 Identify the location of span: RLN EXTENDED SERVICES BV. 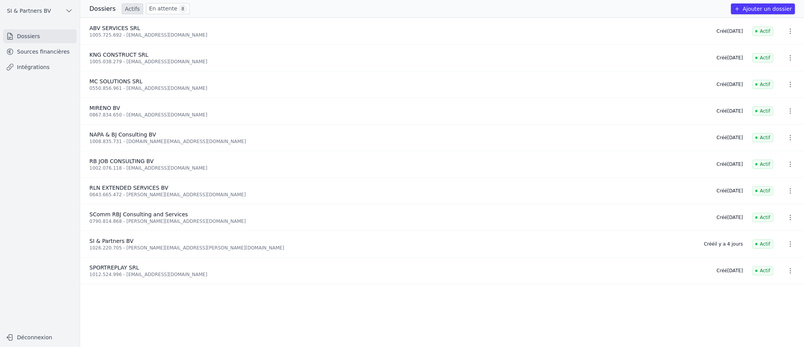
(129, 188).